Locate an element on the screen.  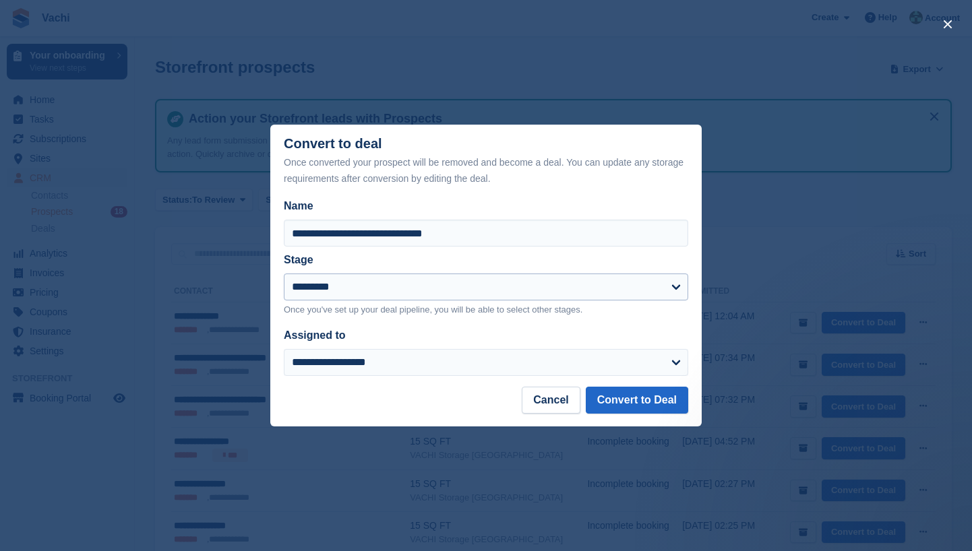
label: Name is located at coordinates (486, 206).